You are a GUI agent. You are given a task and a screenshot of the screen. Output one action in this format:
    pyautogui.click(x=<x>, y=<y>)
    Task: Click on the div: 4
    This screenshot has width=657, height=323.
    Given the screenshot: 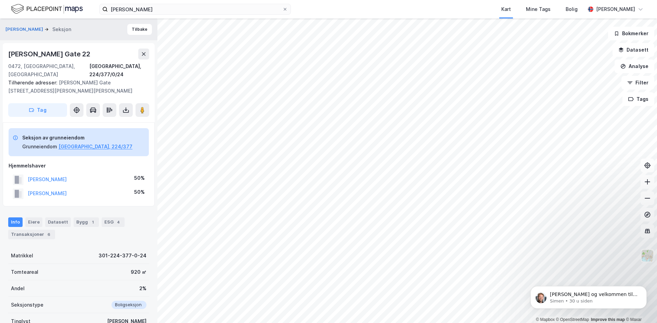 What is the action you would take?
    pyautogui.click(x=118, y=222)
    